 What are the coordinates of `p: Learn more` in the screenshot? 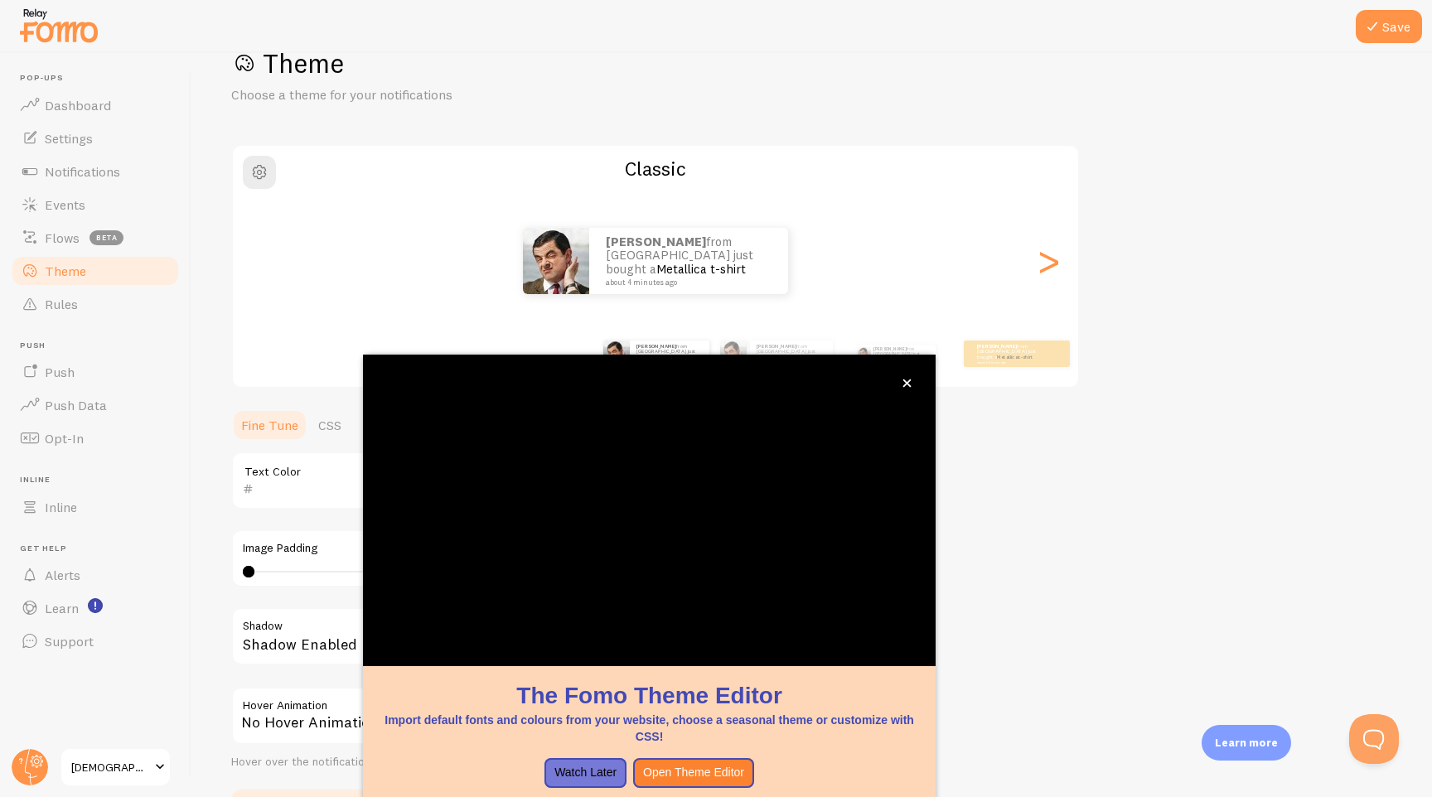 It's located at (1247, 743).